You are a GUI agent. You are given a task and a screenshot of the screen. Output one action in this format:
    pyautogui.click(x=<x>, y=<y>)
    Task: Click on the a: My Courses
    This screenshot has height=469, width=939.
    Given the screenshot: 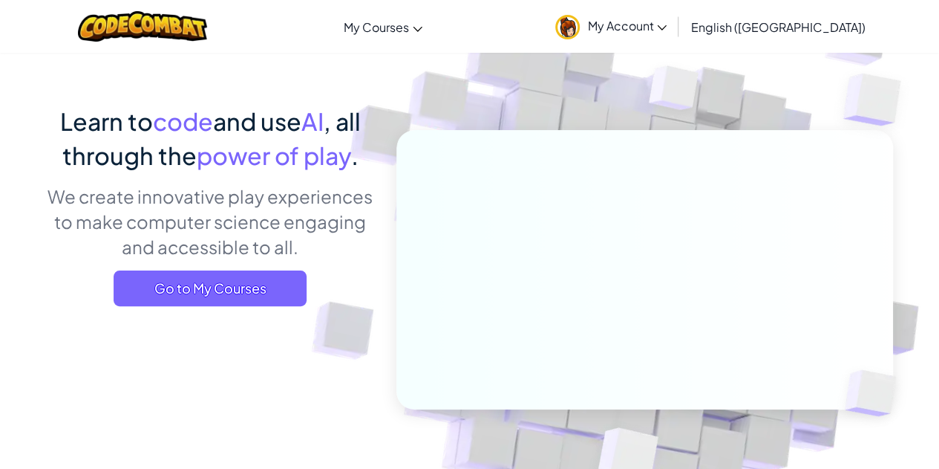 What is the action you would take?
    pyautogui.click(x=383, y=27)
    